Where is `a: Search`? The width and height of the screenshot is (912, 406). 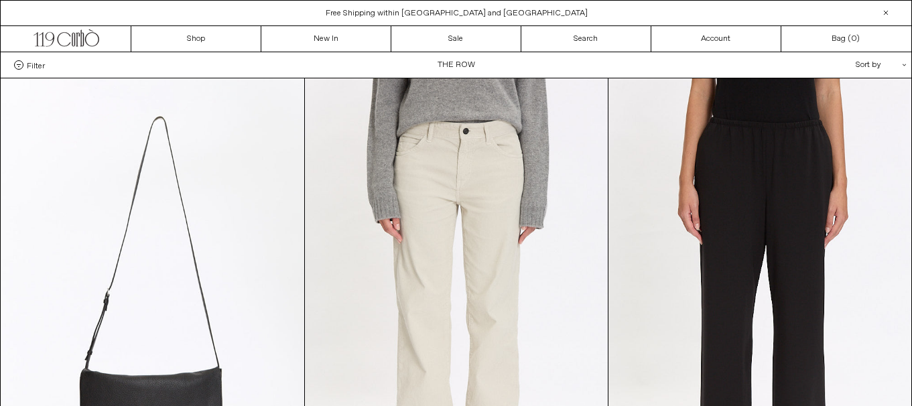 a: Search is located at coordinates (586, 39).